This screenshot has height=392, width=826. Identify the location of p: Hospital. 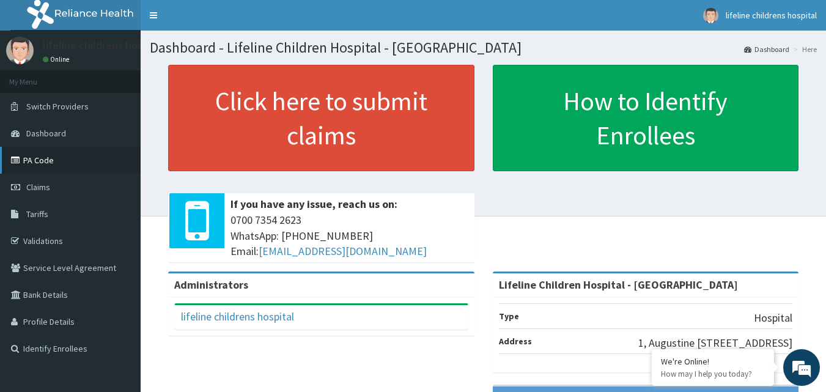
(772, 318).